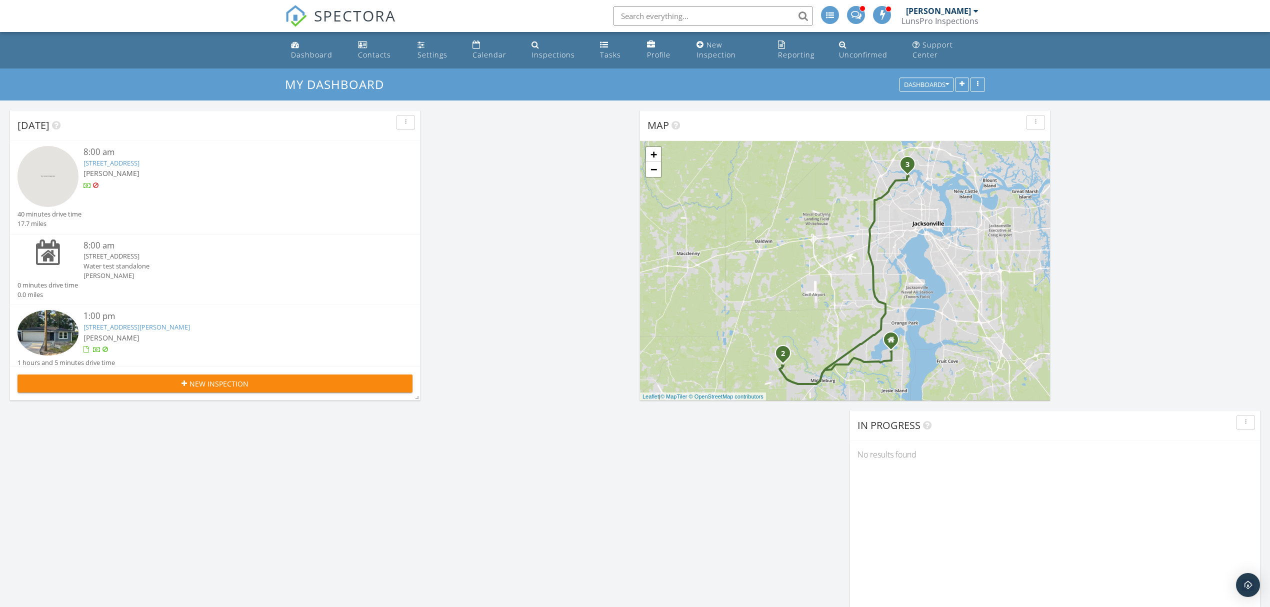  I want to click on a: Zoom in, so click(653, 154).